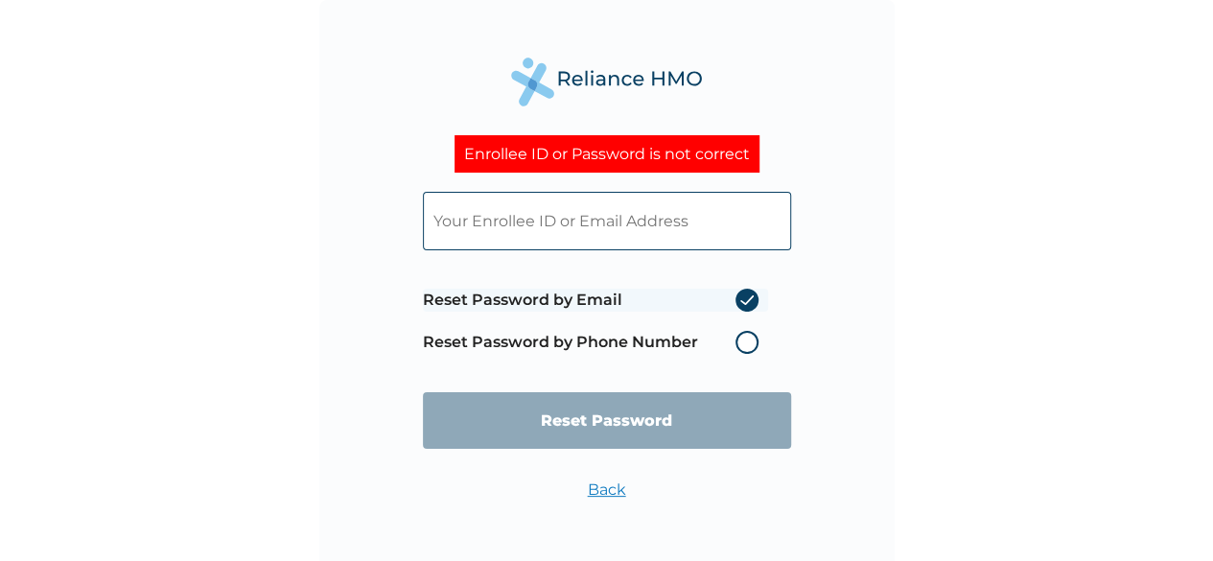 Image resolution: width=1213 pixels, height=561 pixels. I want to click on span: Password reset method, so click(596, 321).